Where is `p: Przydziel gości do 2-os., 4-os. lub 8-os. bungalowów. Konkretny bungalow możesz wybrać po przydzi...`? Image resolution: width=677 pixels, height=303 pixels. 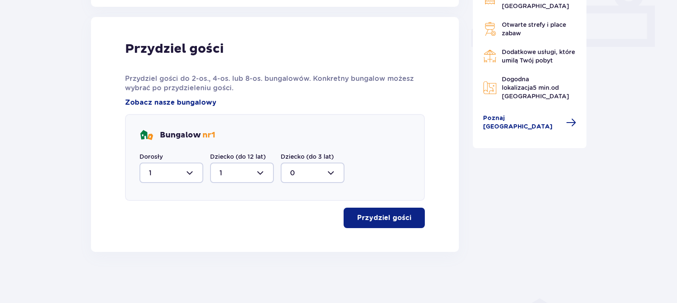
p: Przydziel gości do 2-os., 4-os. lub 8-os. bungalowów. Konkretny bungalow możesz wybrać po przydzi... is located at coordinates (275, 83).